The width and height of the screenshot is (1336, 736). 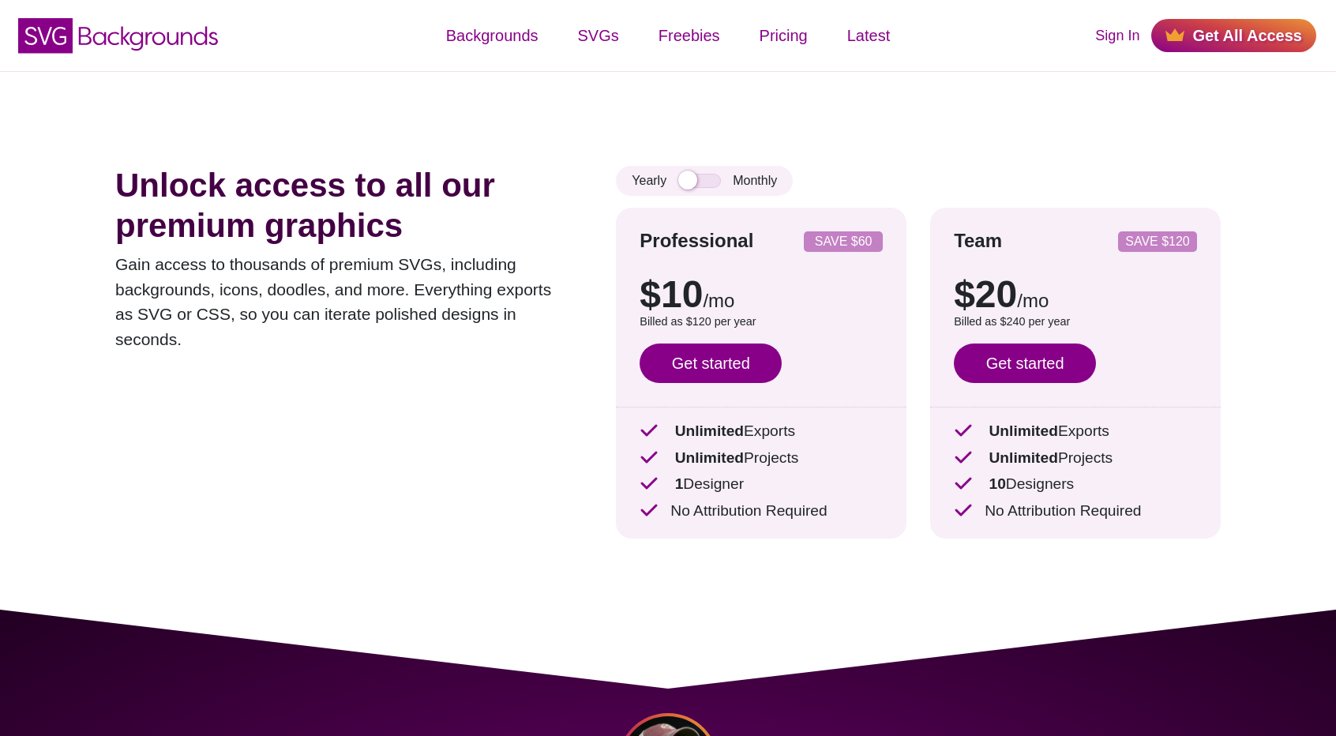 What do you see at coordinates (869, 36) in the screenshot?
I see `a: Latest` at bounding box center [869, 36].